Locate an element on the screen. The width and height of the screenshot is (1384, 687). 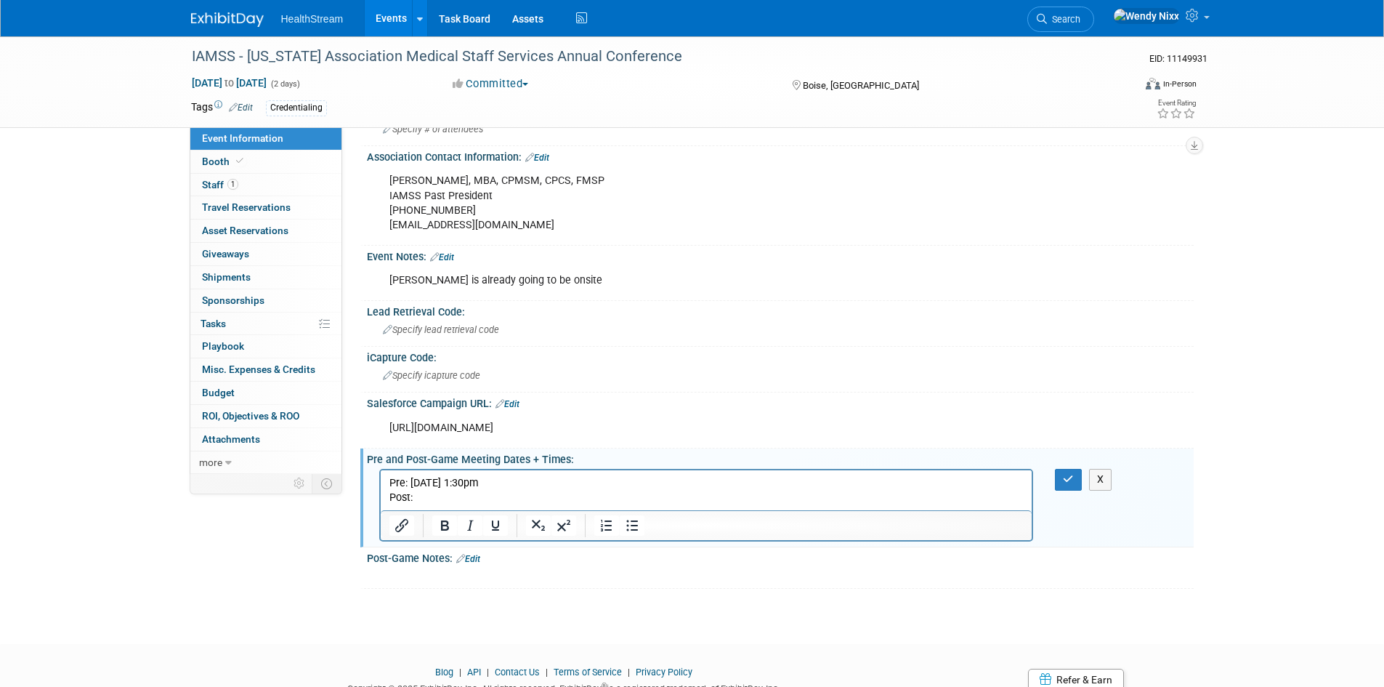
img: ExhibitDay is located at coordinates (227, 20).